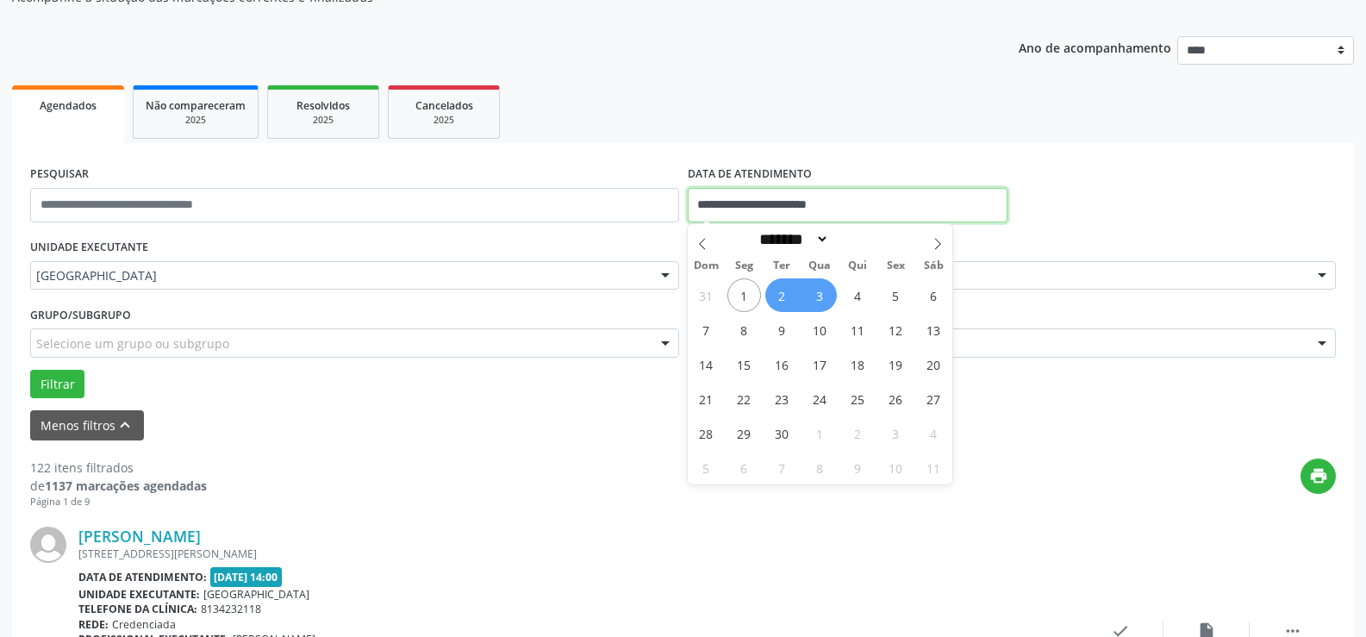 This screenshot has width=1366, height=637. I want to click on span: Outubro 5, 2025, so click(706, 467).